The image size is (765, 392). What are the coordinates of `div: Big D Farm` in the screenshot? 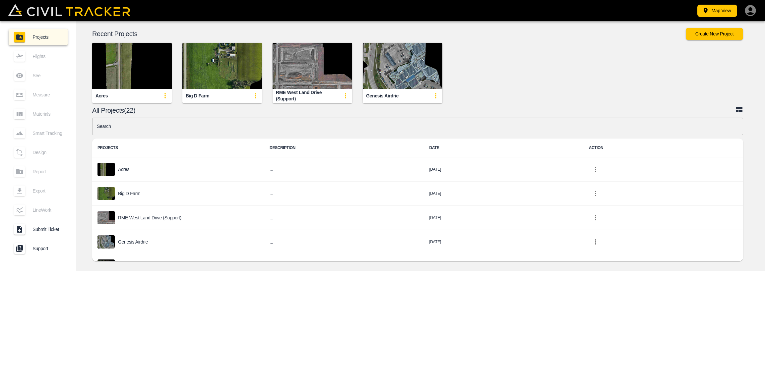 It's located at (197, 96).